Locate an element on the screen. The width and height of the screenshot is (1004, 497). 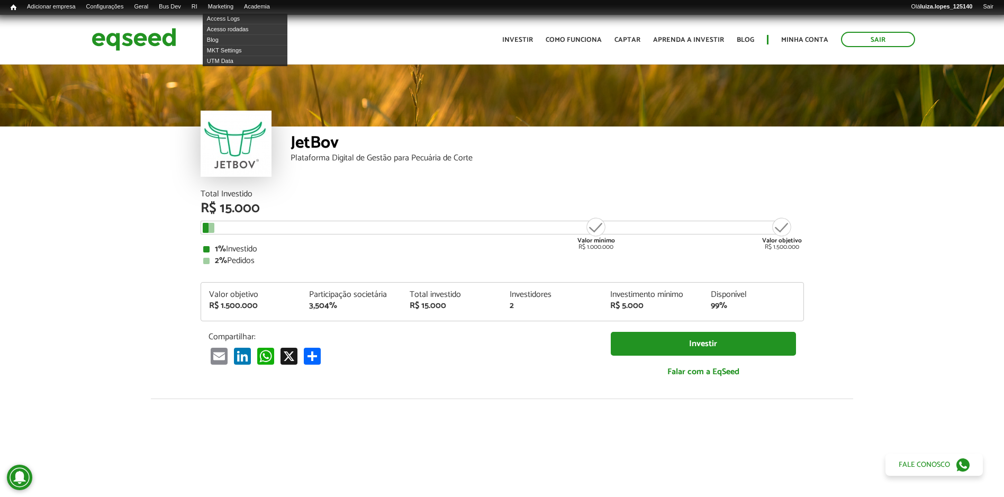
div: R$ 5.000 is located at coordinates (653, 306).